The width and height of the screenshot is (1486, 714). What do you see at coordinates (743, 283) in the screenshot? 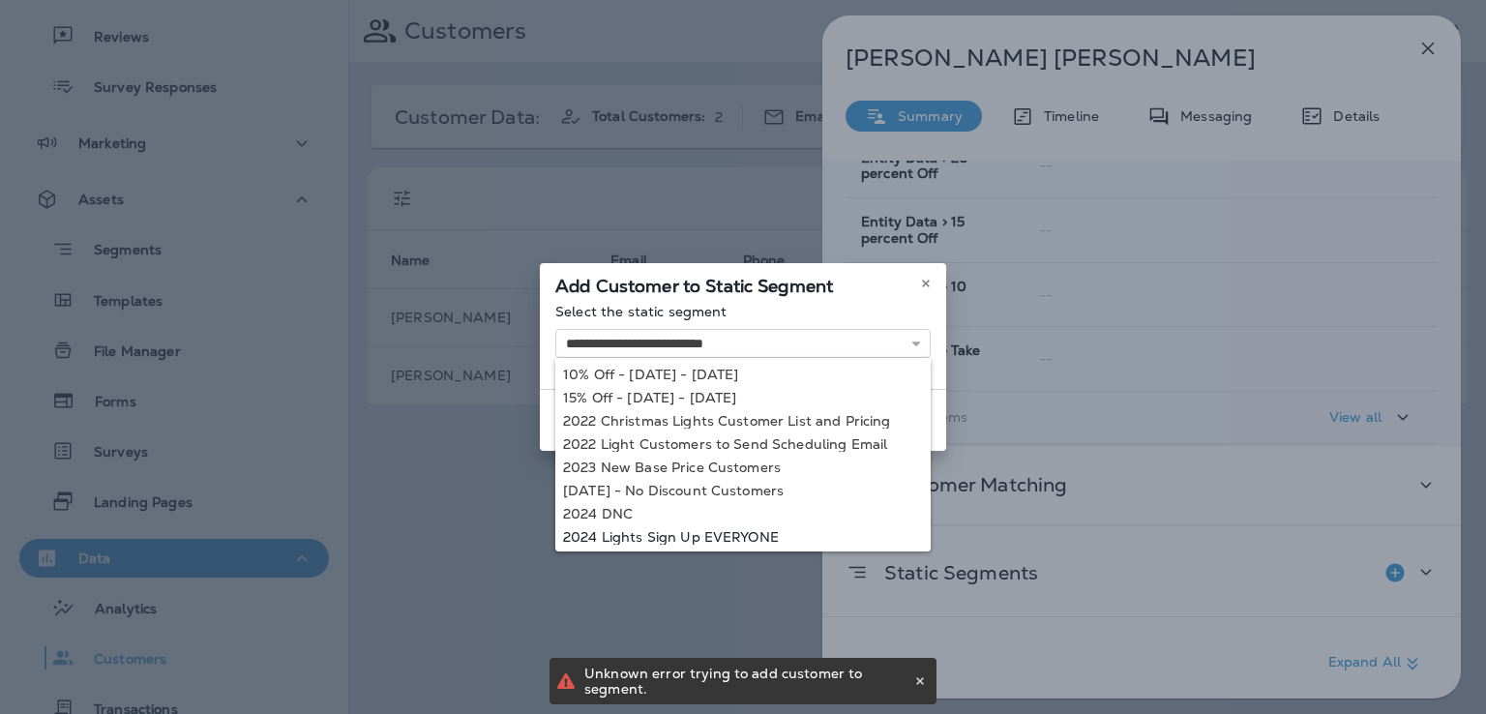
I see `div: Add Customer to Static Segment` at bounding box center [743, 283].